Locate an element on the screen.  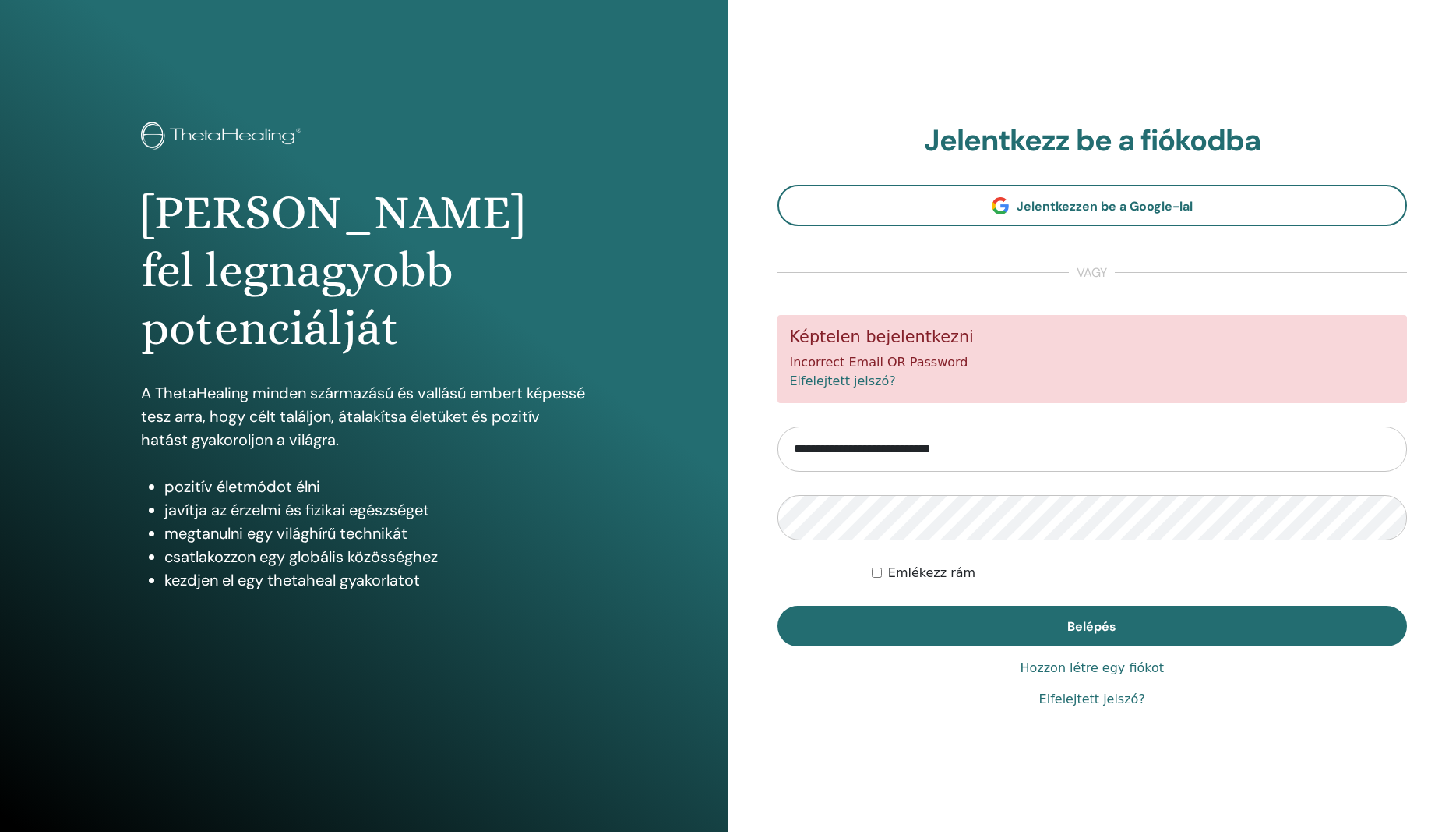
label: Emlékezz rám is located at coordinates (932, 573).